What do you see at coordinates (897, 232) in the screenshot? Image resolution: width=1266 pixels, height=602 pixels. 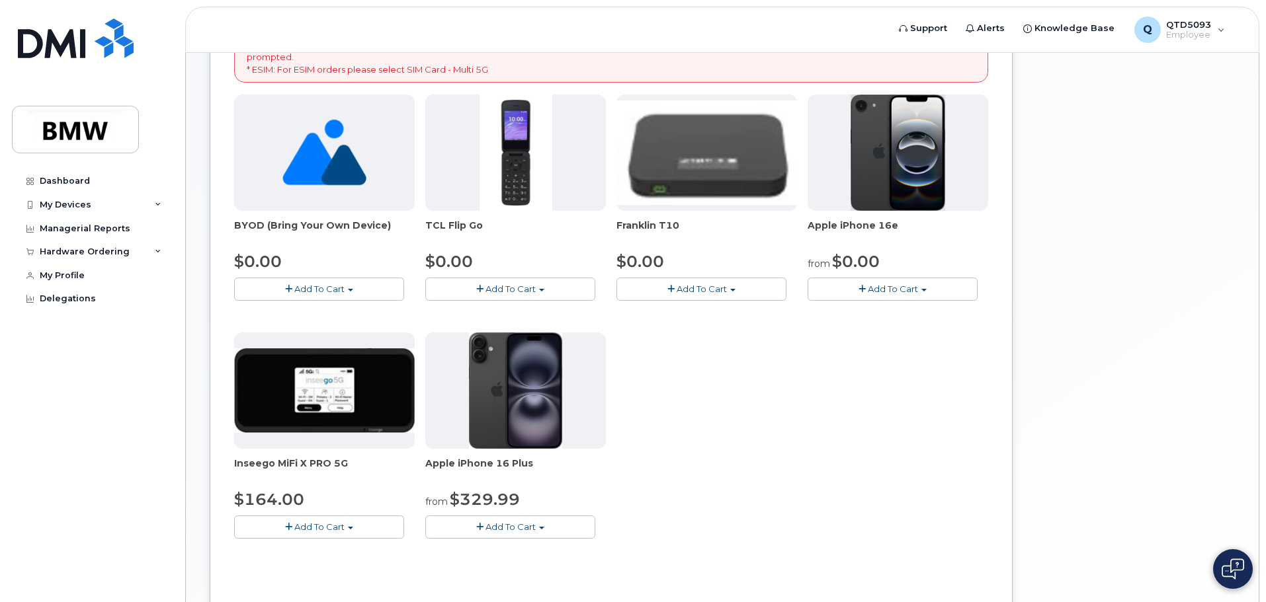 I see `span: Apple iPhone 16e` at bounding box center [897, 232].